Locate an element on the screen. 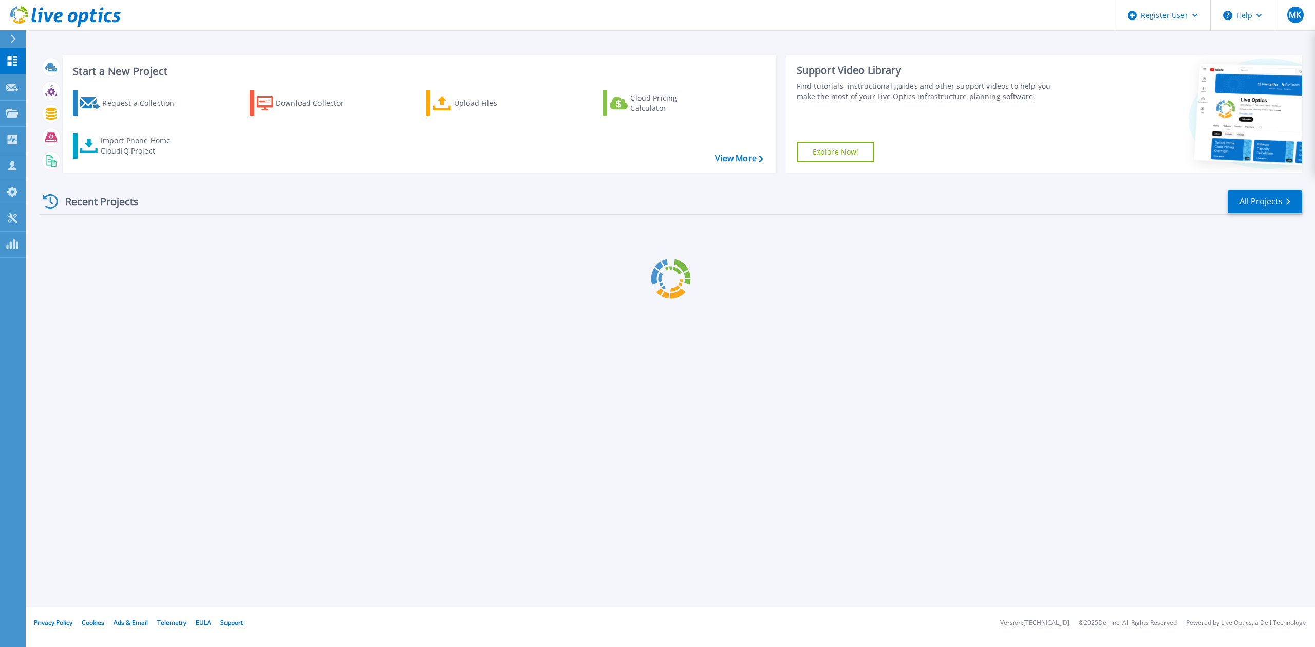  a: View More is located at coordinates (739, 158).